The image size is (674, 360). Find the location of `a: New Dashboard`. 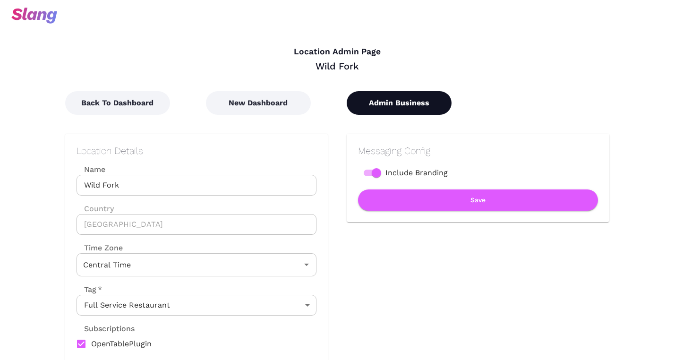

a: New Dashboard is located at coordinates (258, 102).